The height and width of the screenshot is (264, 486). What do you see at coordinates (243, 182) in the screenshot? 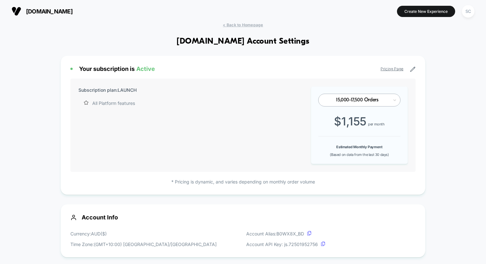
I see `p: * Pricing is dynamic, and varies depending on monthly order volume` at bounding box center [243, 182].